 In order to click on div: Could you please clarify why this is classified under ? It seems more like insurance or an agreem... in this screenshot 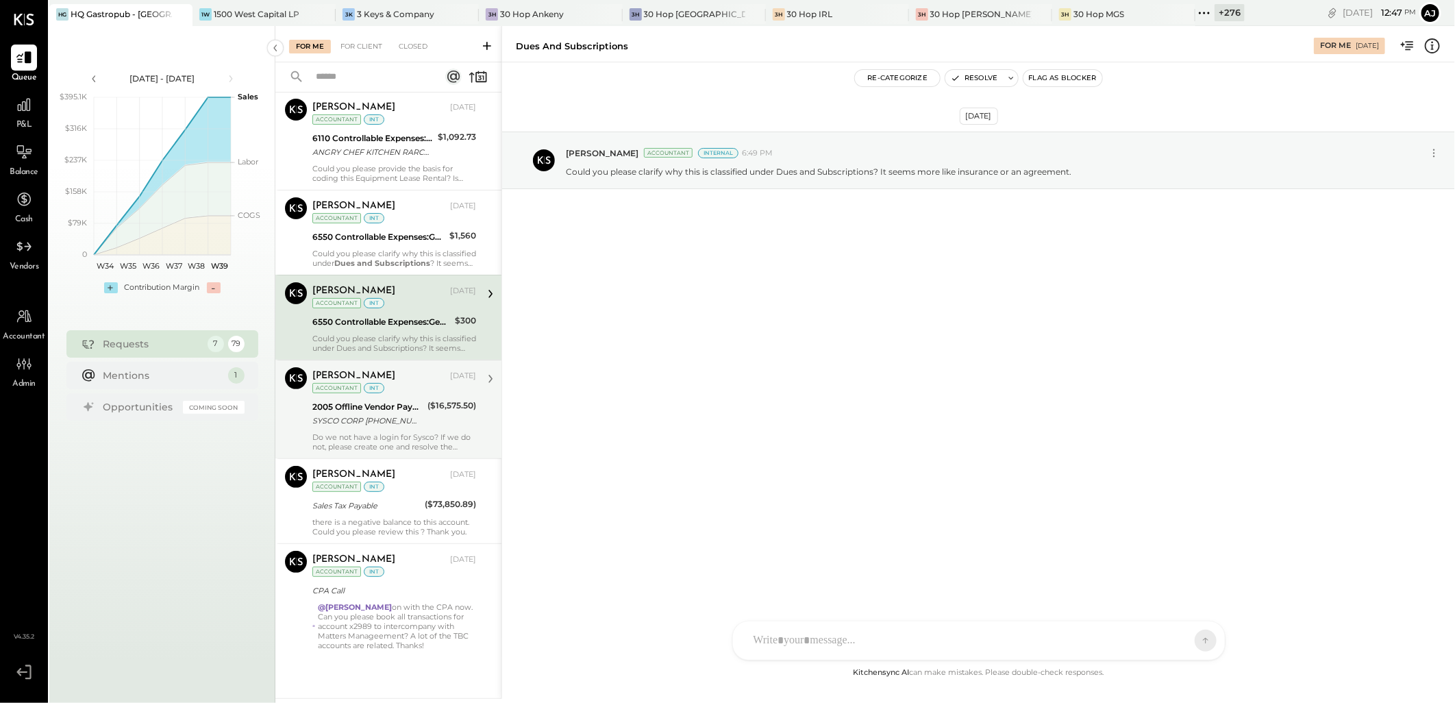, I will do `click(394, 258)`.